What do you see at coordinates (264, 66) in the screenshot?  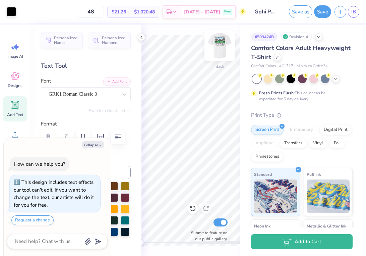 I see `span: Comfort Colors` at bounding box center [264, 66].